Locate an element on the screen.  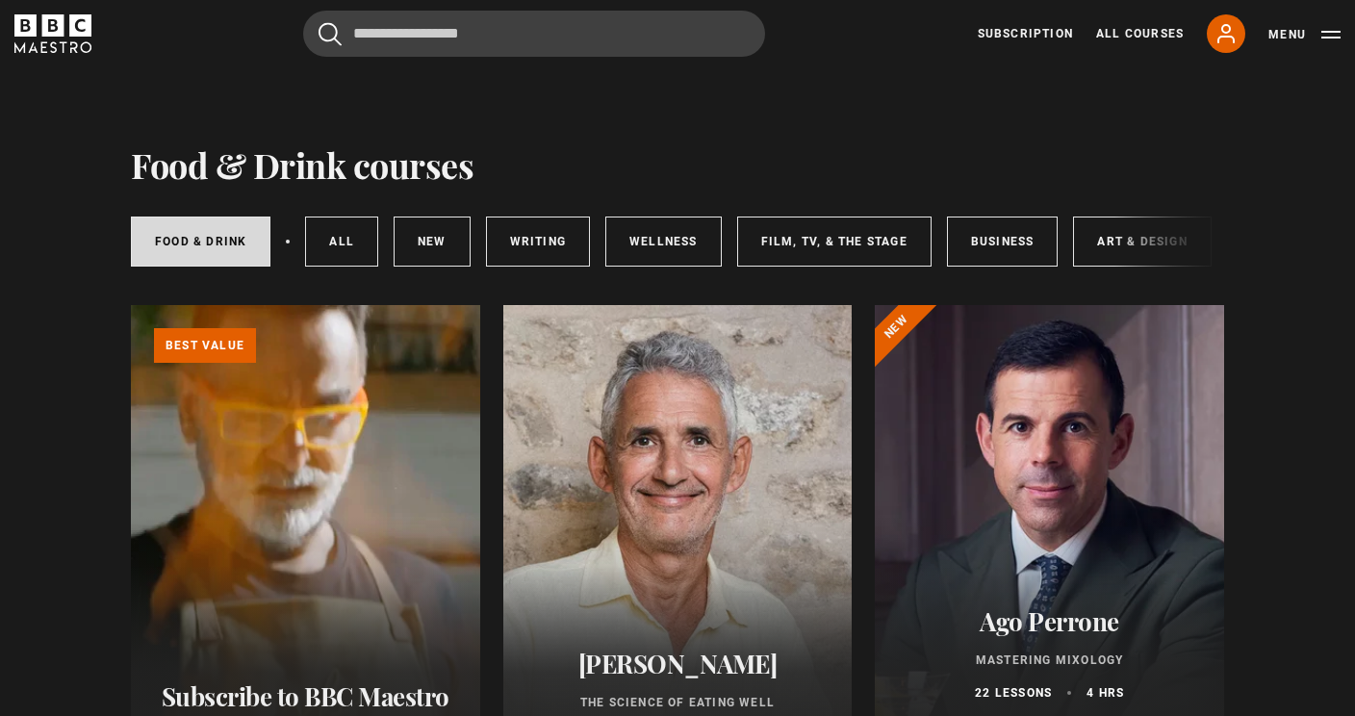
a: New is located at coordinates (432, 242).